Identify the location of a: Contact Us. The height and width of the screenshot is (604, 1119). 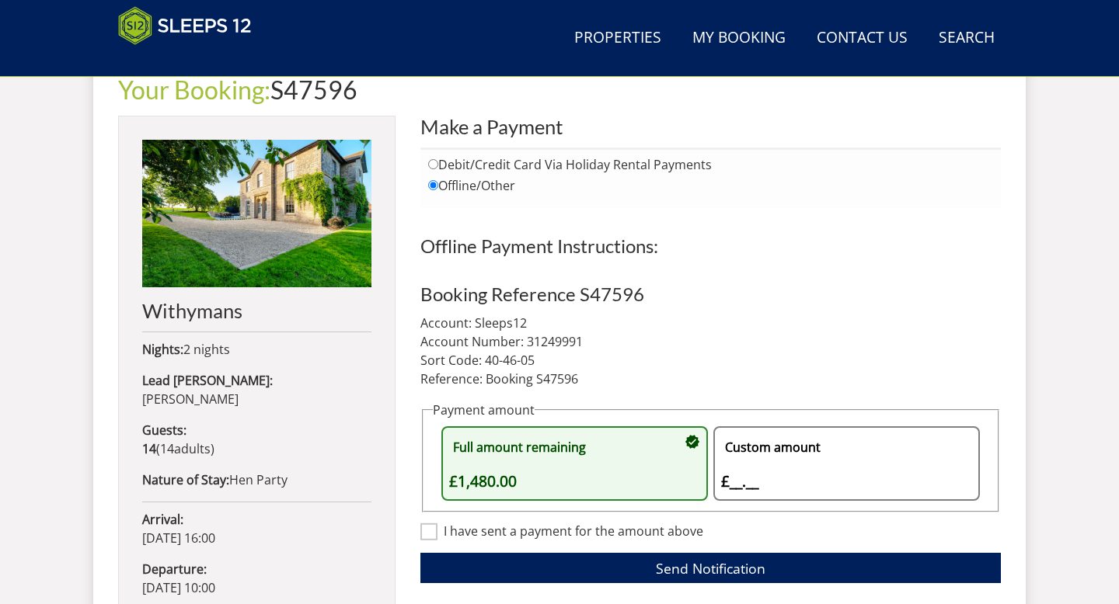
(861, 38).